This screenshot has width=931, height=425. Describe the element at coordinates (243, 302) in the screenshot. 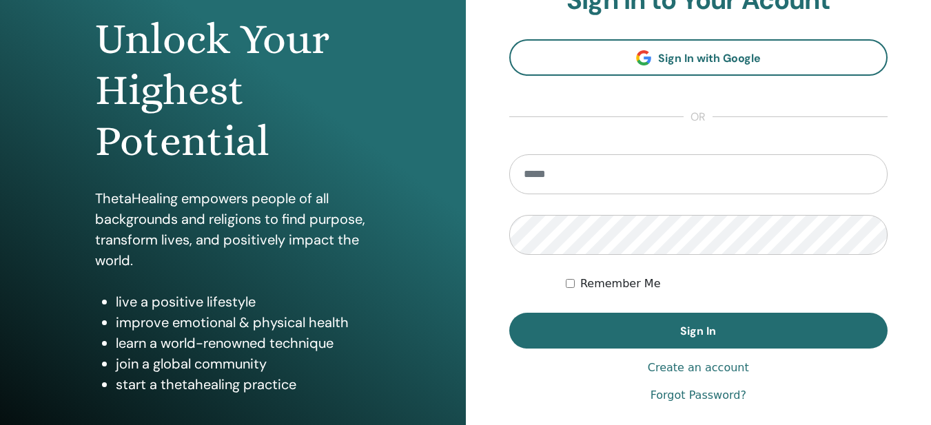

I see `li: live a positive lifestyle` at that location.